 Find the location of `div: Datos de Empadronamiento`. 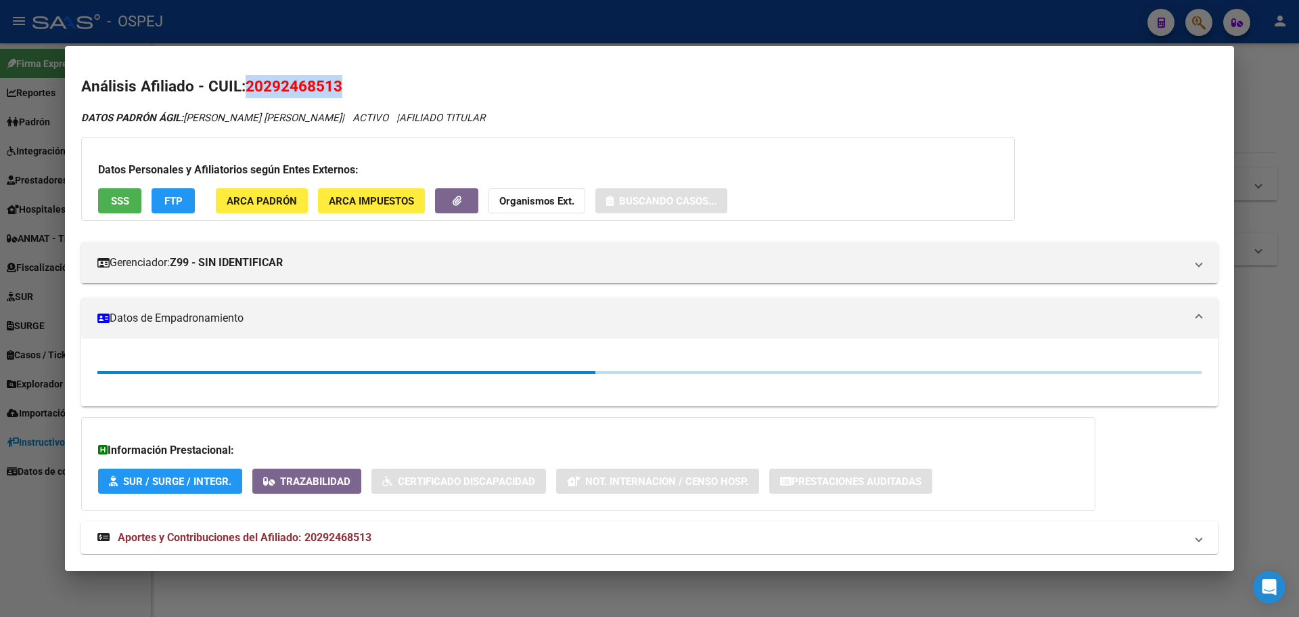

div: Datos de Empadronamiento is located at coordinates (650, 372).